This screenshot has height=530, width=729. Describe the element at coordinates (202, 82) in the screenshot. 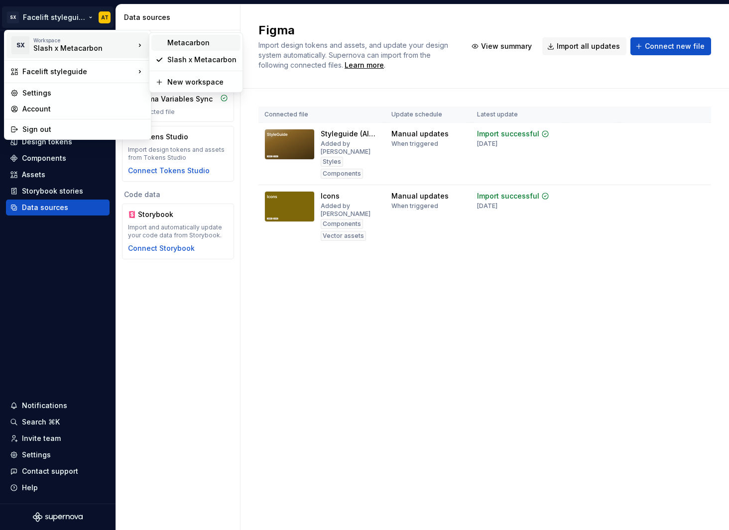

I see `div: New workspace` at that location.